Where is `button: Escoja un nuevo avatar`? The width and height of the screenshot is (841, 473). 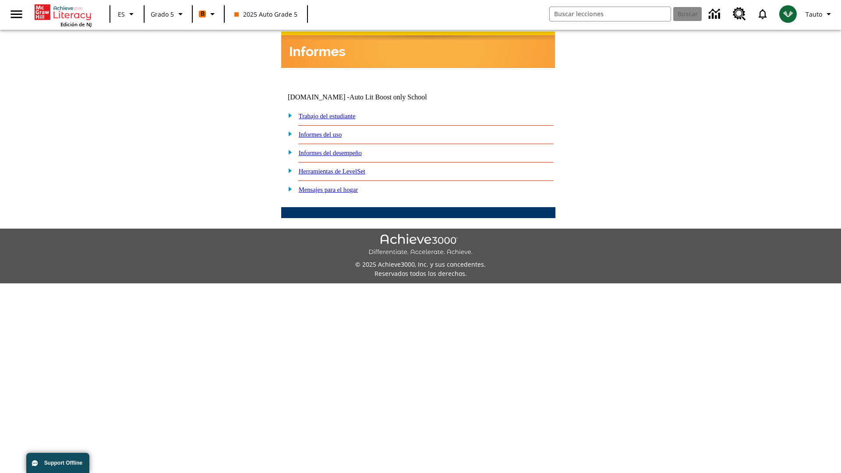 button: Escoja un nuevo avatar is located at coordinates (788, 14).